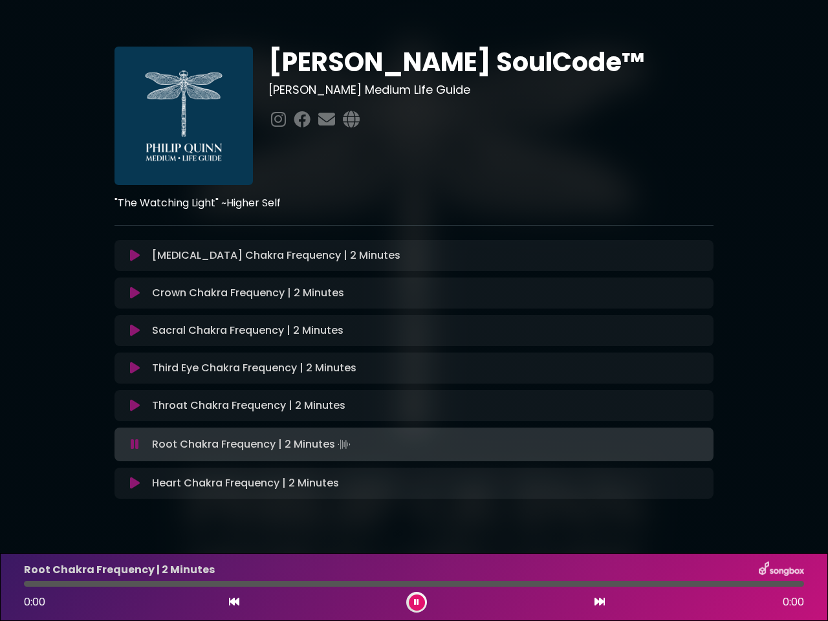 This screenshot has width=828, height=621. Describe the element at coordinates (197, 202) in the screenshot. I see `strong: "The Watching Light" ~Higher Self` at that location.